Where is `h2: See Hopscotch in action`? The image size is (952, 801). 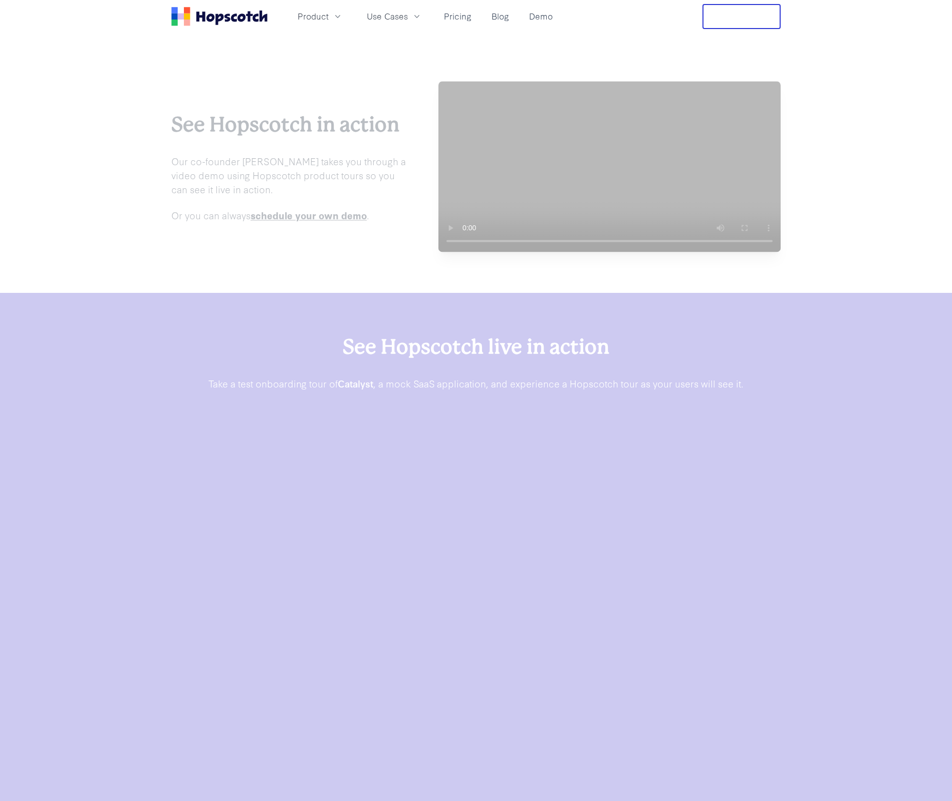
h2: See Hopscotch in action is located at coordinates (289, 125).